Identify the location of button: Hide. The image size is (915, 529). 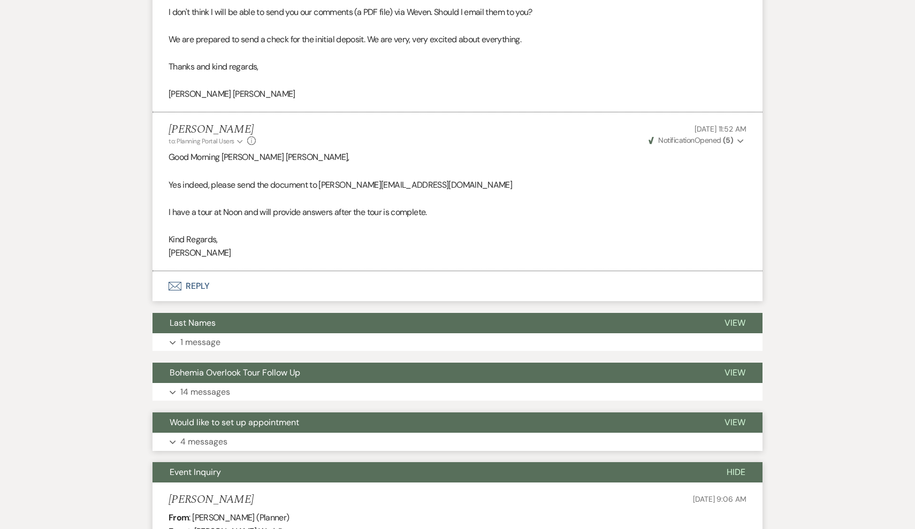
(735, 472).